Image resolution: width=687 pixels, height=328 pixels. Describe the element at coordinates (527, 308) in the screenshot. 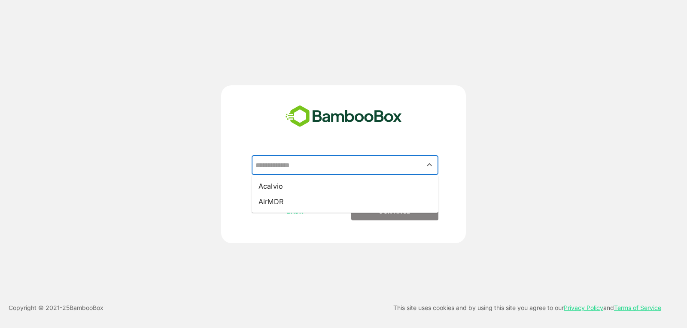

I see `p: This site uses cookies and by using this site you agree to our and` at that location.